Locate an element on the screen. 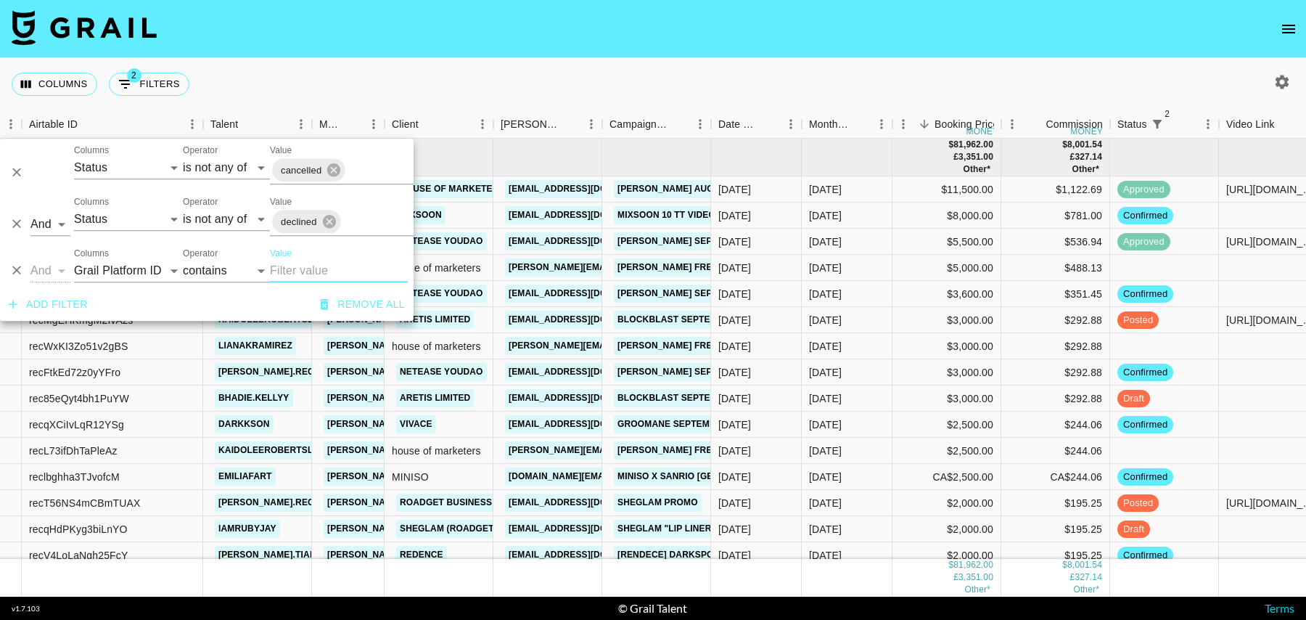  button: Select columns is located at coordinates (54, 84).